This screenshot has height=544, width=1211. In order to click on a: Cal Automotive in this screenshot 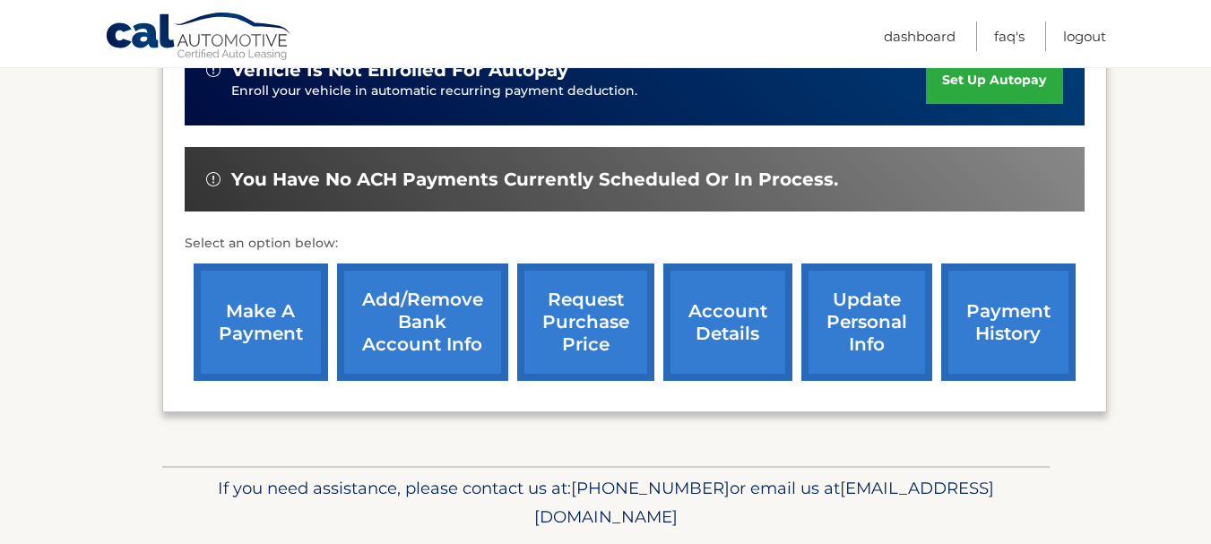, I will do `click(199, 38)`.